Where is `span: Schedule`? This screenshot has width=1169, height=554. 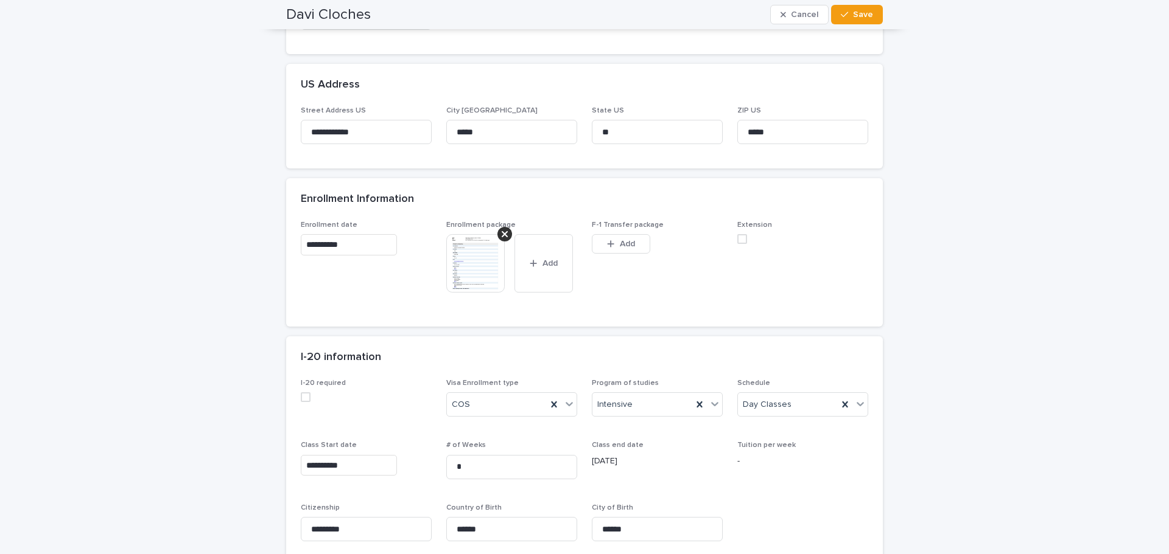 span: Schedule is located at coordinates (753, 383).